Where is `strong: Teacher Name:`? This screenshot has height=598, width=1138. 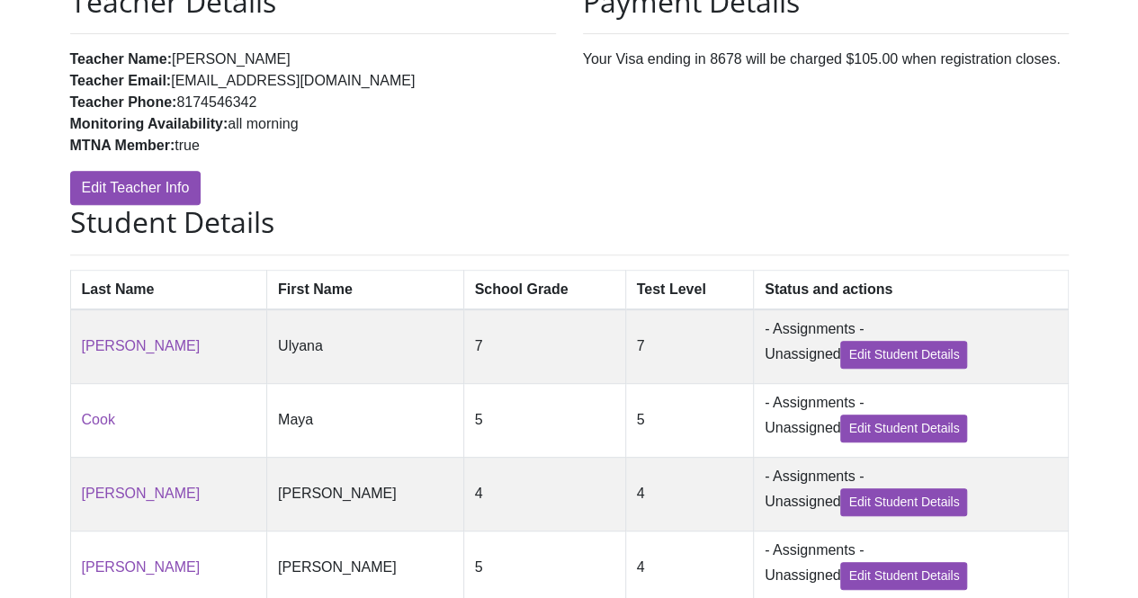 strong: Teacher Name: is located at coordinates (121, 58).